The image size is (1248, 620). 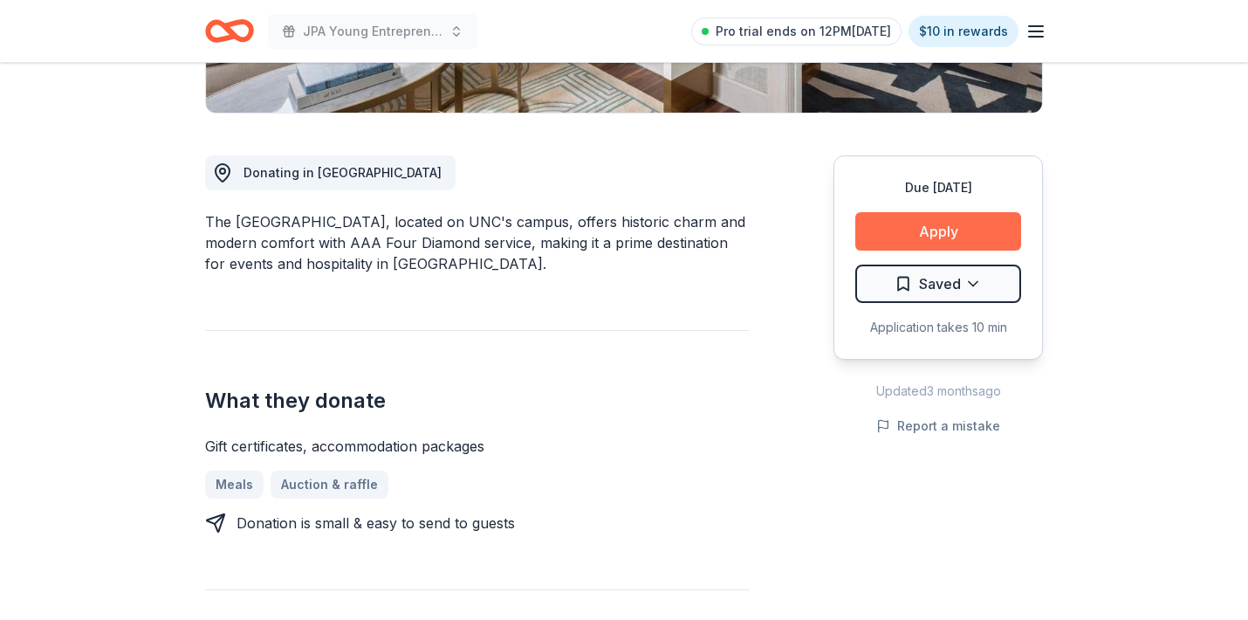 What do you see at coordinates (373, 31) in the screenshot?
I see `button: JPA Young Entrepreneur’s Christmas Market` at bounding box center [373, 31].